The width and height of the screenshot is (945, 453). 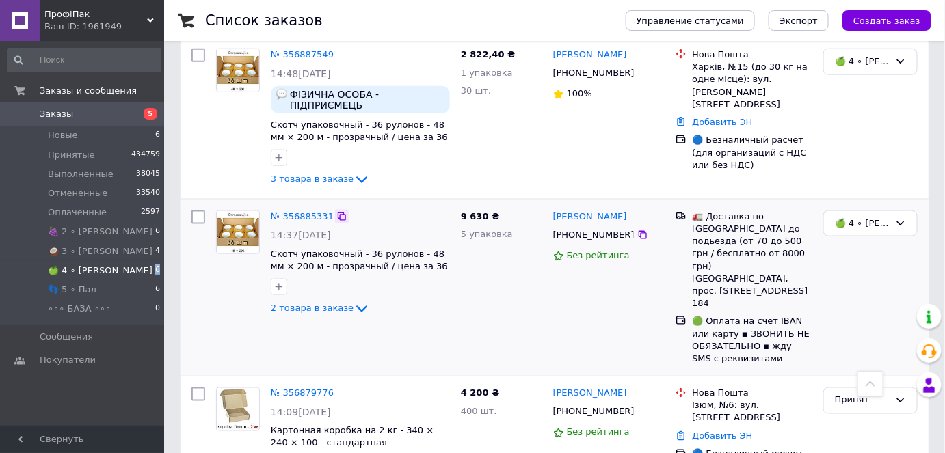 I want to click on span: 9 630 ₴, so click(x=480, y=216).